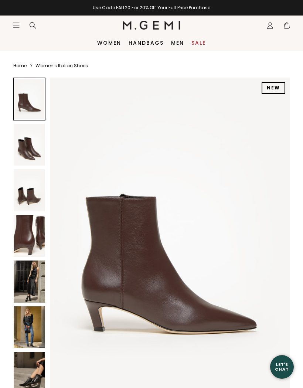  What do you see at coordinates (152, 25) in the screenshot?
I see `img: M.Gemi` at bounding box center [152, 25].